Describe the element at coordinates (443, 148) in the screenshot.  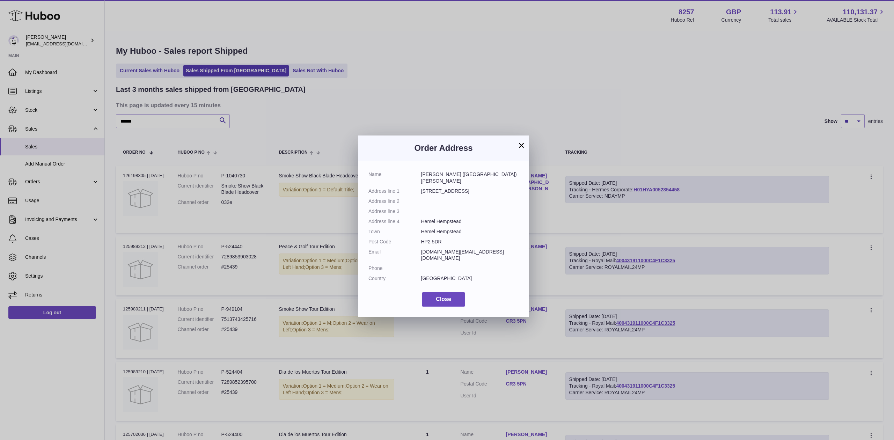
I see `h3: Order Address` at that location.